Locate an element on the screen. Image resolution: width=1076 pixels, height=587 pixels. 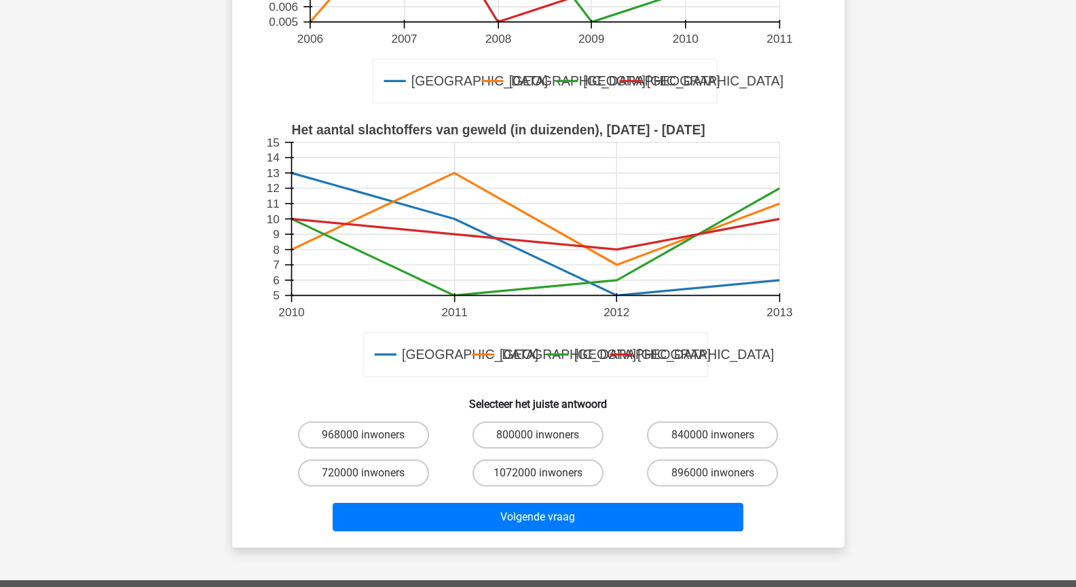
h6: Selecteer het juiste antwoord is located at coordinates (538, 398).